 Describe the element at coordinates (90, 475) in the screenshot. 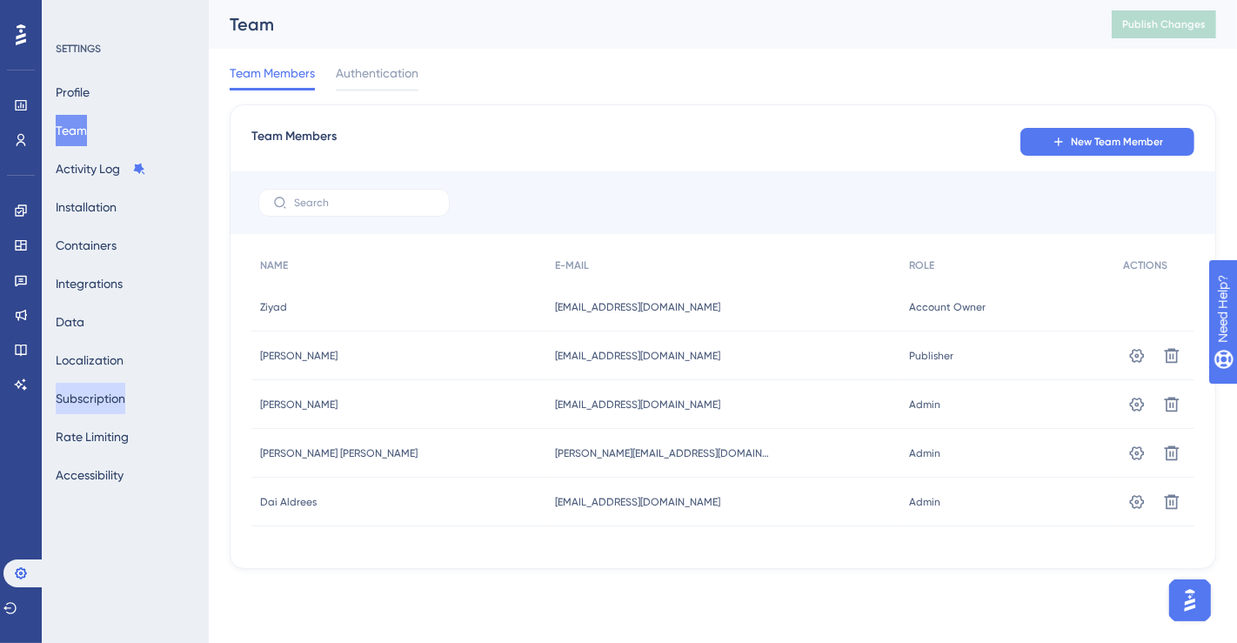

I see `button: Accessibility` at that location.